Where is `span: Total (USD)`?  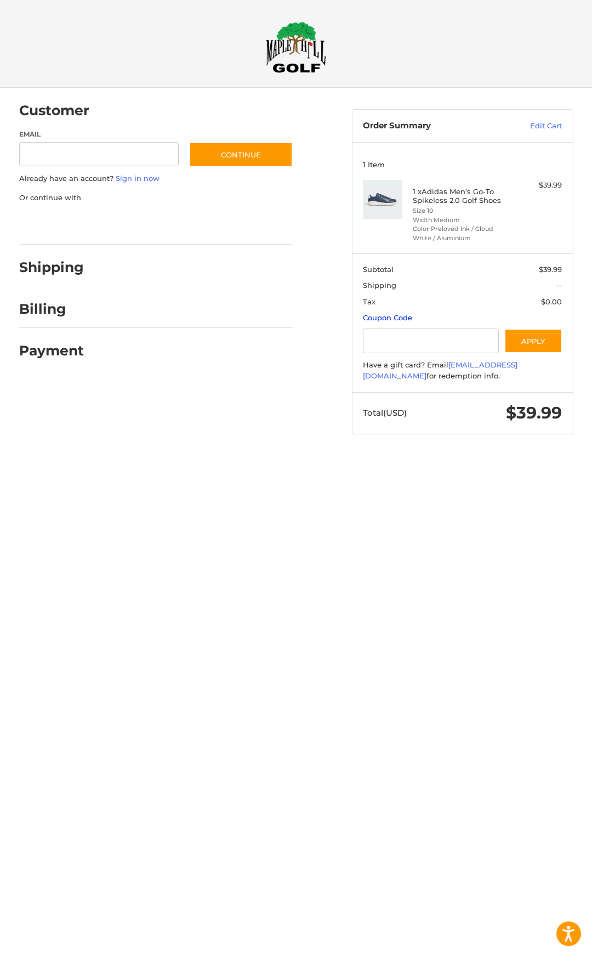
span: Total (USD) is located at coordinates (385, 412).